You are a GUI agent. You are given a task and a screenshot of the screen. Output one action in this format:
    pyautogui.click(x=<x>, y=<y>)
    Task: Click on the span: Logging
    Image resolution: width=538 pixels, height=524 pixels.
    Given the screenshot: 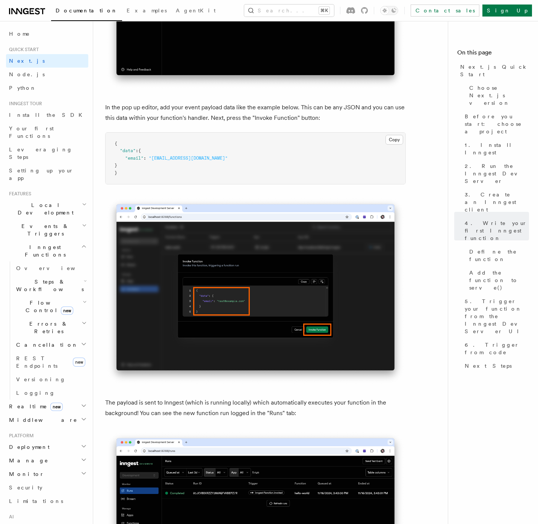 What is the action you would take?
    pyautogui.click(x=36, y=393)
    